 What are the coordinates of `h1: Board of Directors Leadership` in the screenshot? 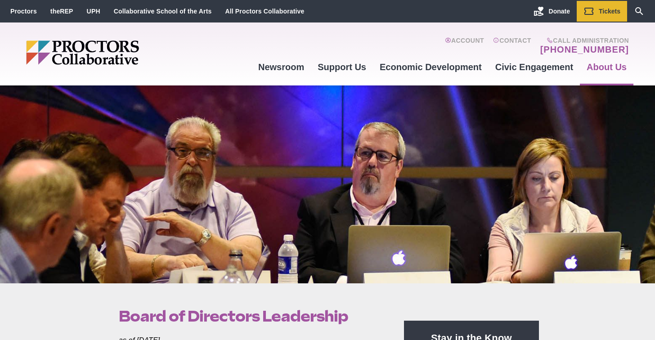 It's located at (251, 316).